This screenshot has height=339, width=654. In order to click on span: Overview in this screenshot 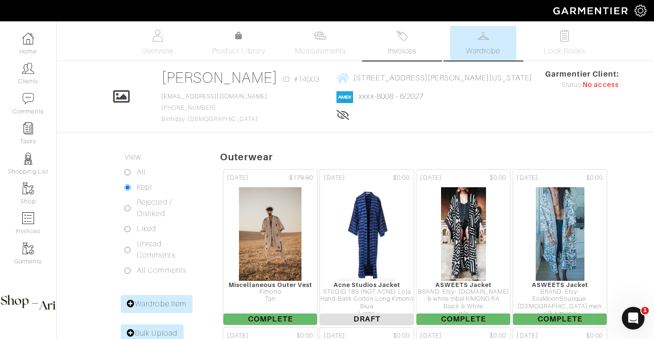, I will do `click(157, 51)`.